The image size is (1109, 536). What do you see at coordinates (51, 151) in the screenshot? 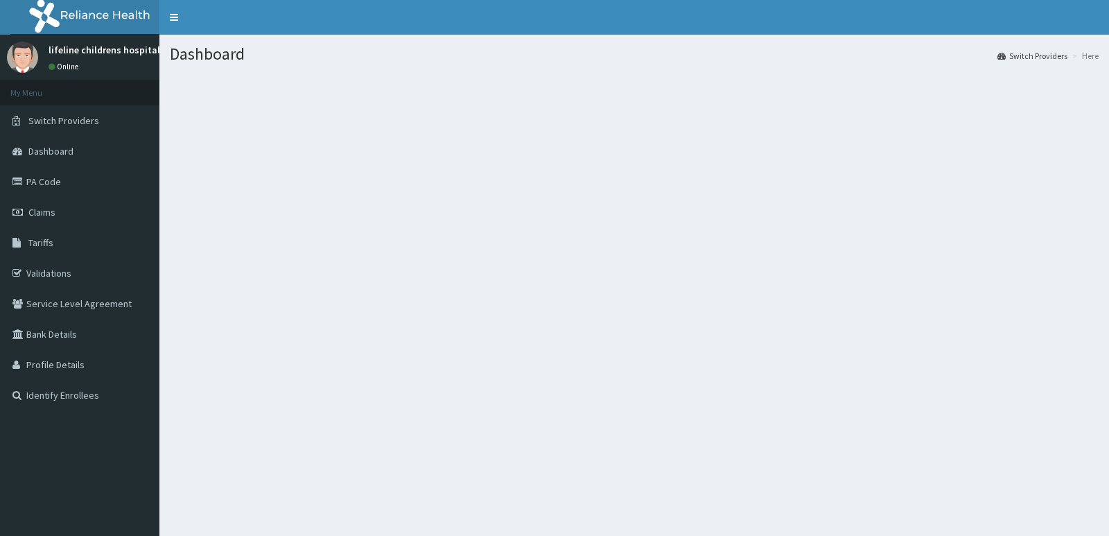
I see `span: Dashboard` at bounding box center [51, 151].